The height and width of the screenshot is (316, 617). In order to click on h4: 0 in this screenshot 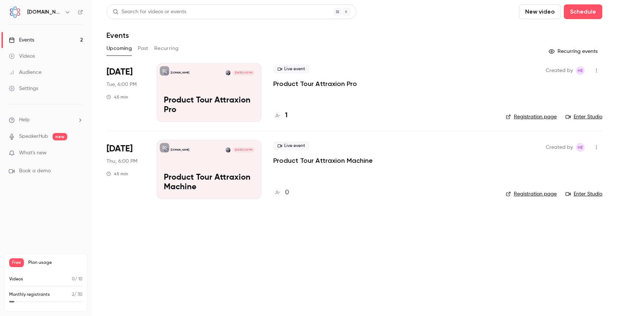, I will do `click(287, 192)`.